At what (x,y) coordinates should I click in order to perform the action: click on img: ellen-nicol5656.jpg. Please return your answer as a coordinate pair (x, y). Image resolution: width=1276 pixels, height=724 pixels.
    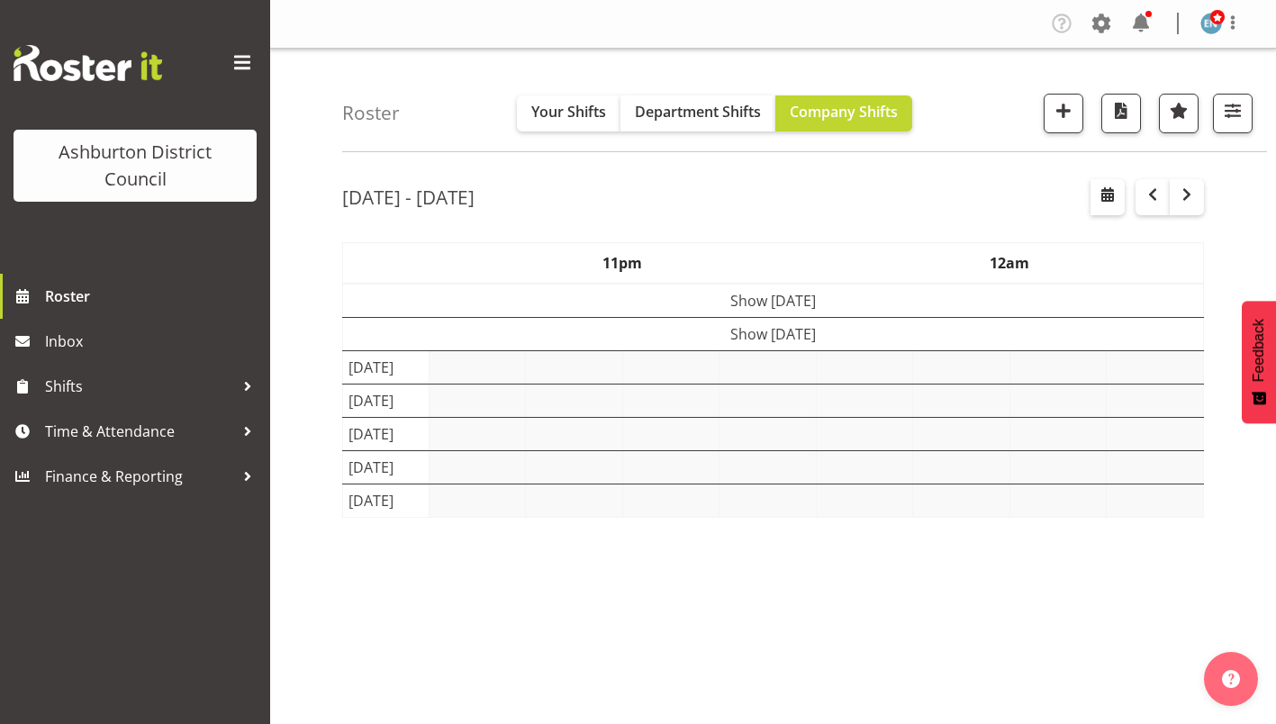
    Looking at the image, I should click on (1211, 23).